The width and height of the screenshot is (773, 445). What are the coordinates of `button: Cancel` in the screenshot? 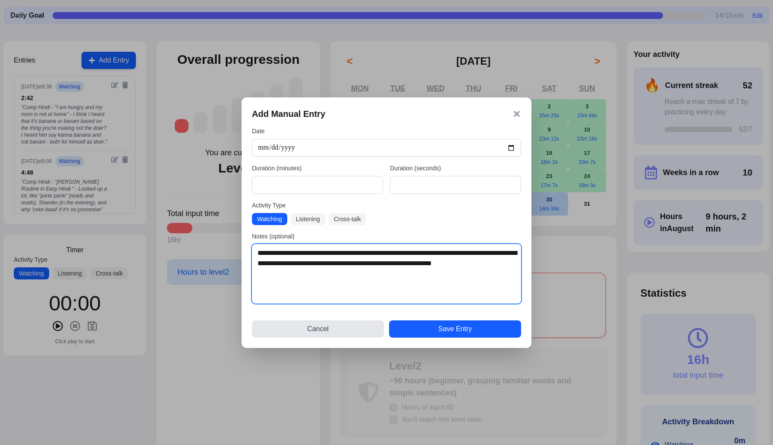 It's located at (318, 329).